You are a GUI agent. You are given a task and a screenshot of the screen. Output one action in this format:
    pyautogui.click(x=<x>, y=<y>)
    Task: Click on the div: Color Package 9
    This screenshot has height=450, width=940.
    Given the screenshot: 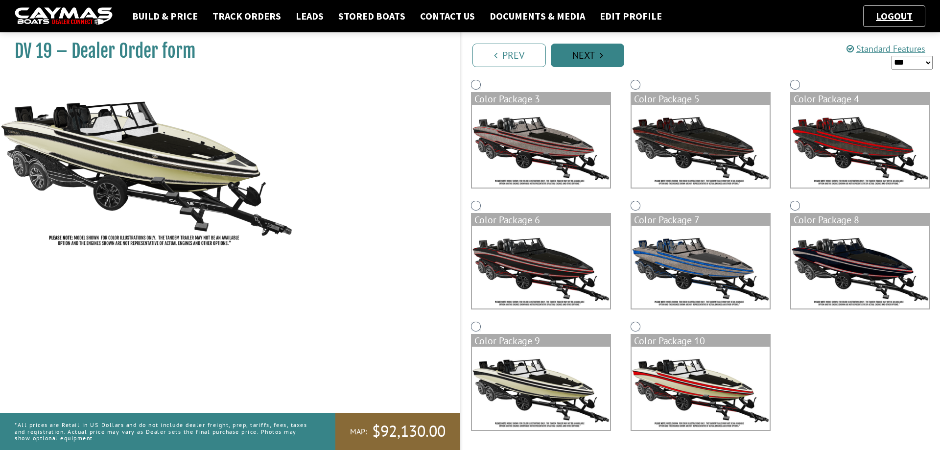 What is the action you would take?
    pyautogui.click(x=541, y=341)
    